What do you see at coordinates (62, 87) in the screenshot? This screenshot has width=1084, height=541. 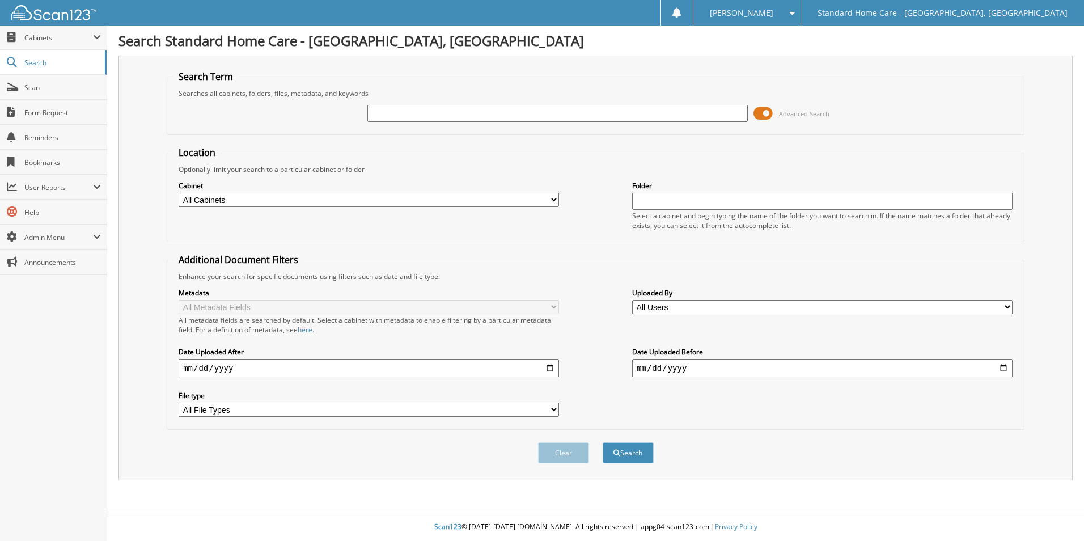 I see `span: Scan` at bounding box center [62, 87].